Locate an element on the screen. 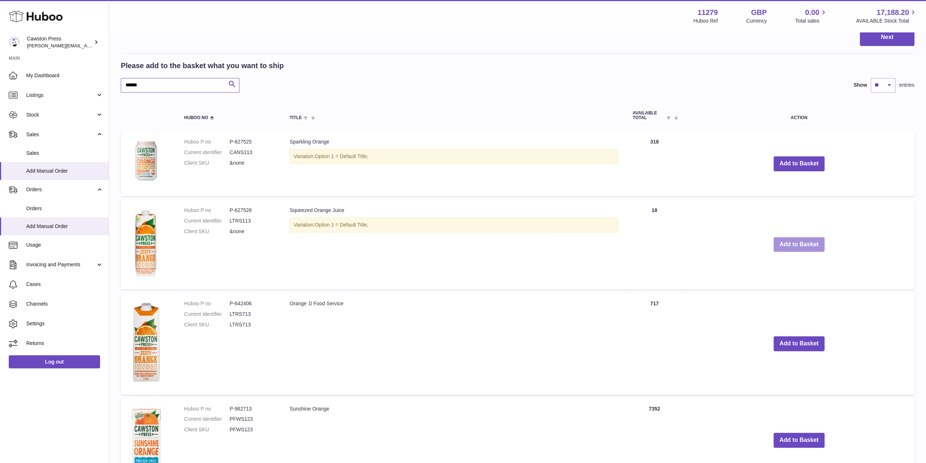  span: entries is located at coordinates (907, 85).